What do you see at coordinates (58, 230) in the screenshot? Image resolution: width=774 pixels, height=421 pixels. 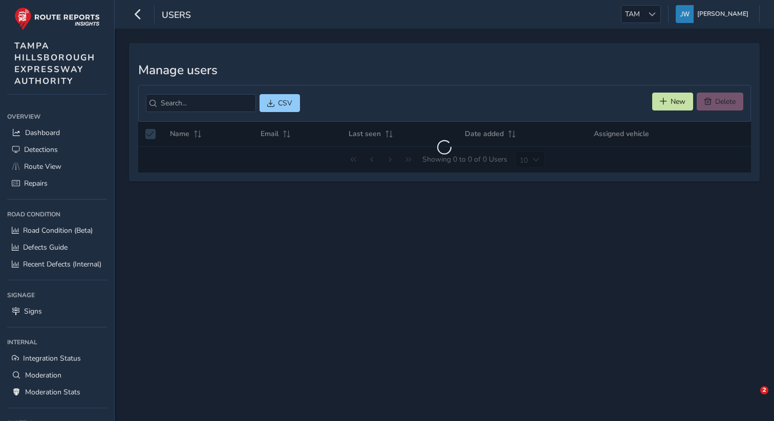 I see `span: Road Condition (Beta)` at bounding box center [58, 230].